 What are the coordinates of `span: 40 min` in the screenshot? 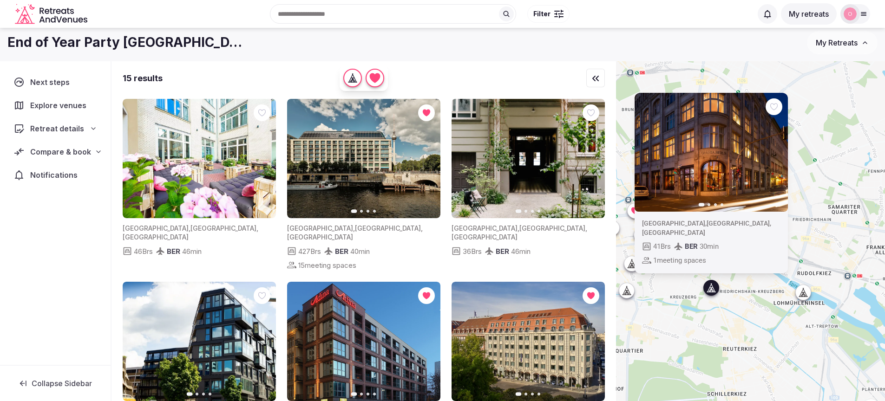 It's located at (360, 251).